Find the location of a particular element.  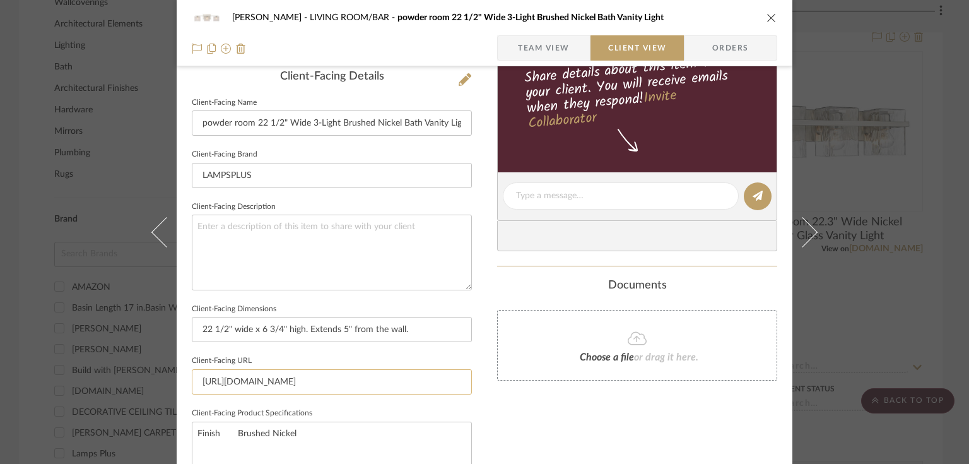

span: Orders is located at coordinates (731, 48).